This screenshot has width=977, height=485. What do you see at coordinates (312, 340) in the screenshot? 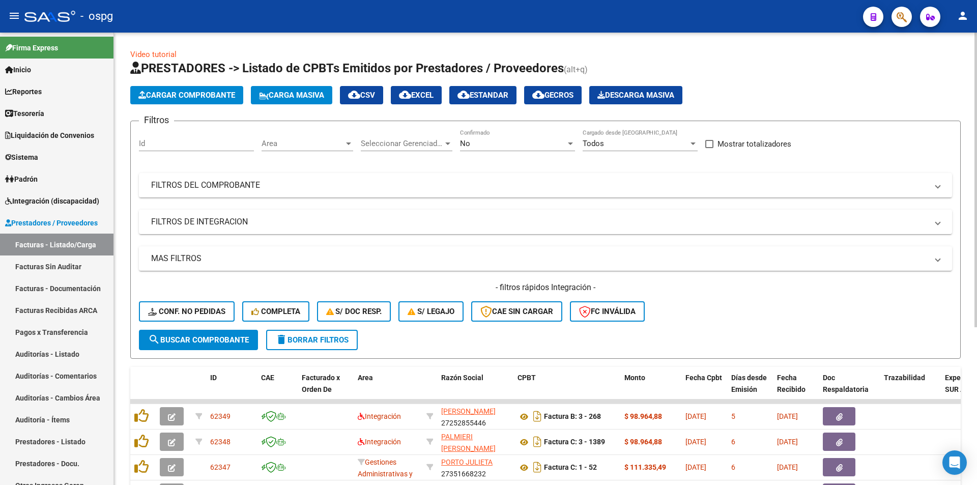
I see `span: Borrar Filtros` at bounding box center [312, 340].